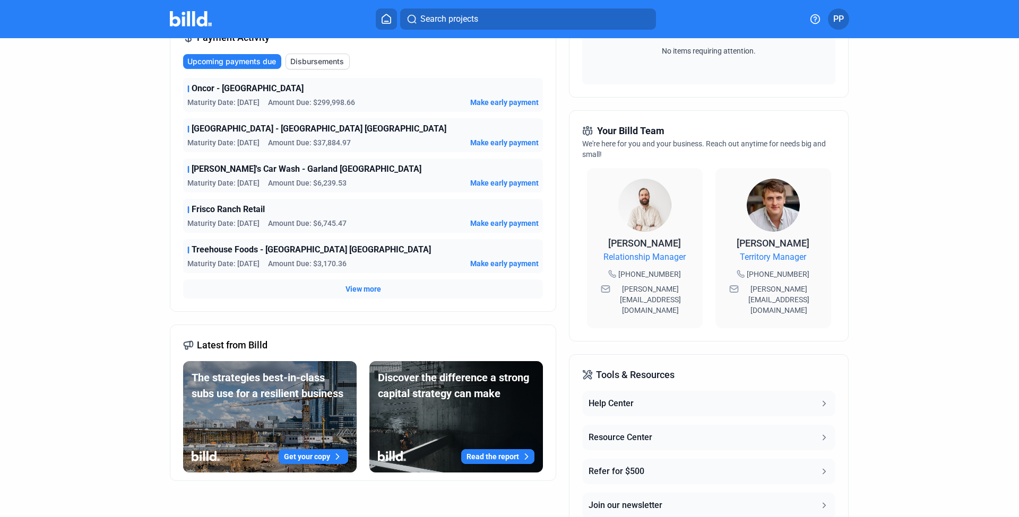 This screenshot has height=517, width=1019. I want to click on button: Search projects, so click(528, 19).